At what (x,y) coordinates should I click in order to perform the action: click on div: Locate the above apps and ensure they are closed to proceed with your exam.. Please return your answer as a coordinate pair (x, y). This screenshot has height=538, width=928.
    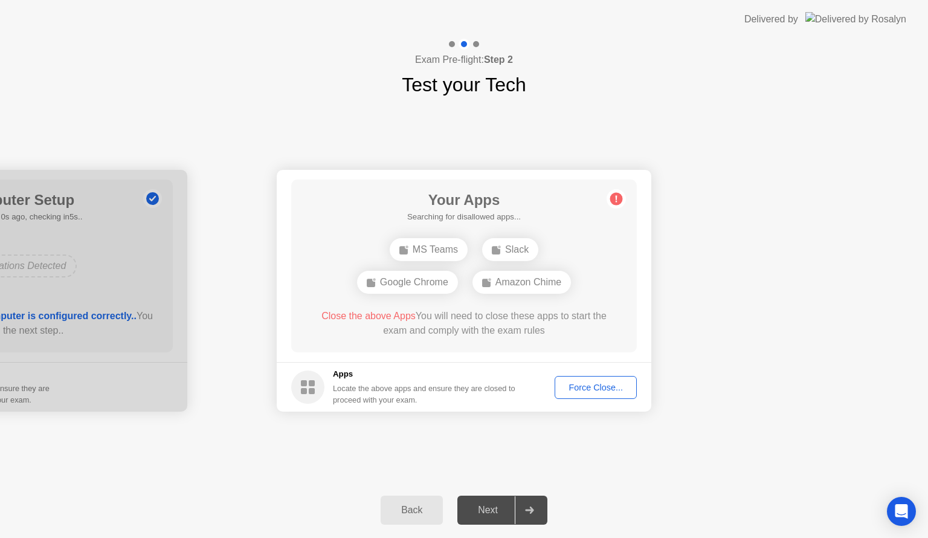
    Looking at the image, I should click on (424, 394).